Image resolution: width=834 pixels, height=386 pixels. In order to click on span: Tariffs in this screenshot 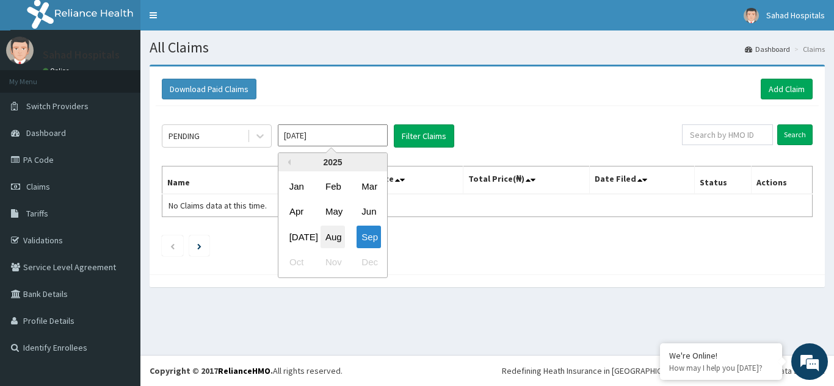, I will do `click(37, 214)`.